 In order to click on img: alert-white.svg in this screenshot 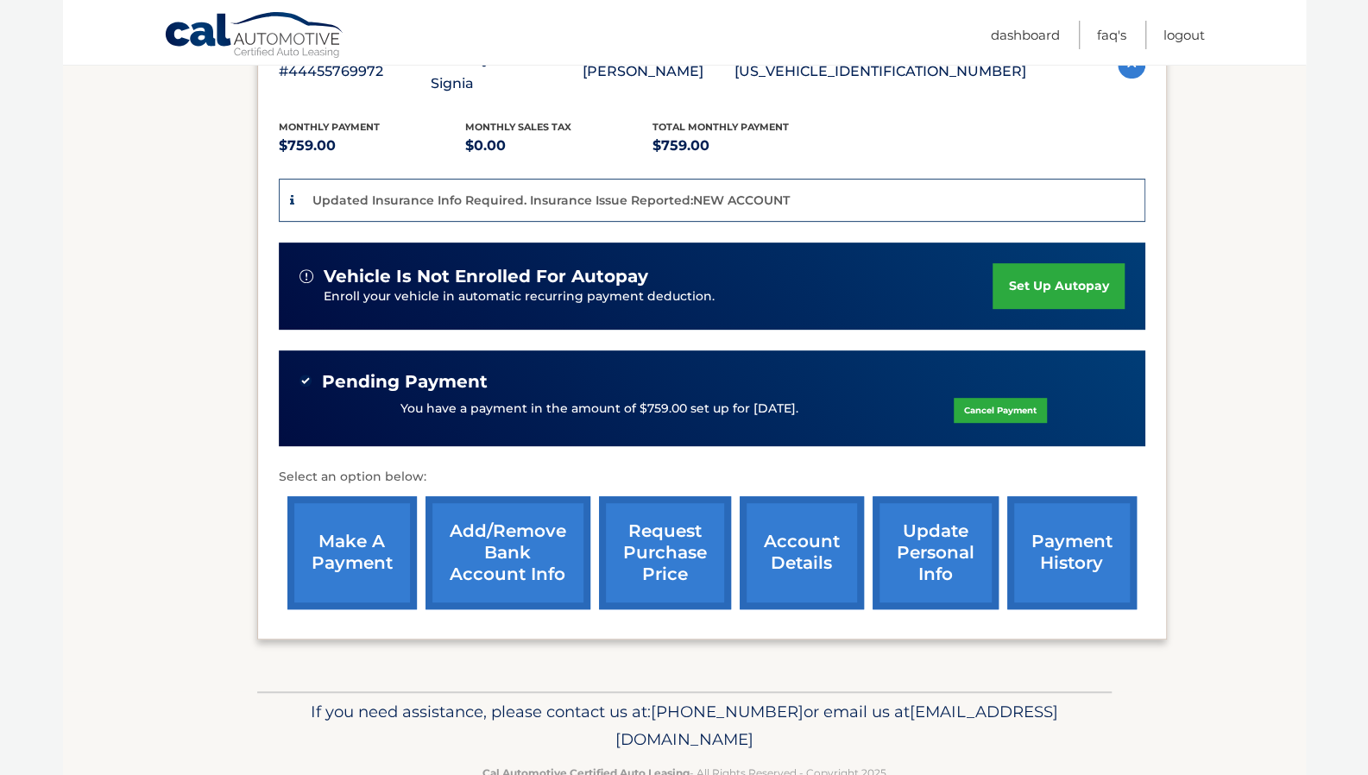, I will do `click(306, 276)`.